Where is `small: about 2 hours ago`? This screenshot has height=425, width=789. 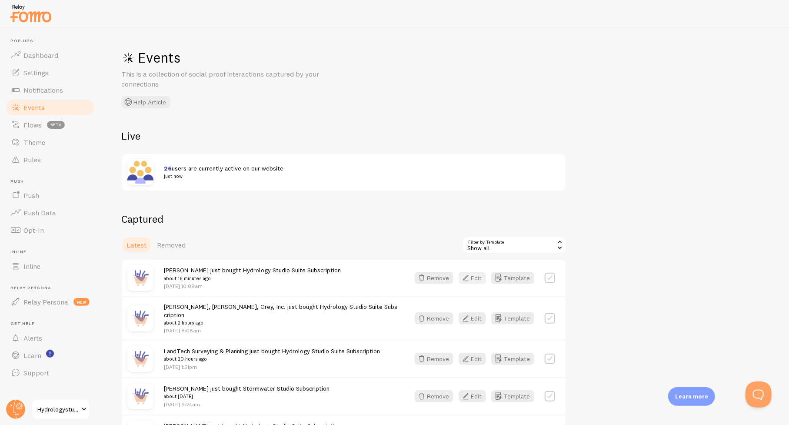 small: about 2 hours ago is located at coordinates (281, 322).